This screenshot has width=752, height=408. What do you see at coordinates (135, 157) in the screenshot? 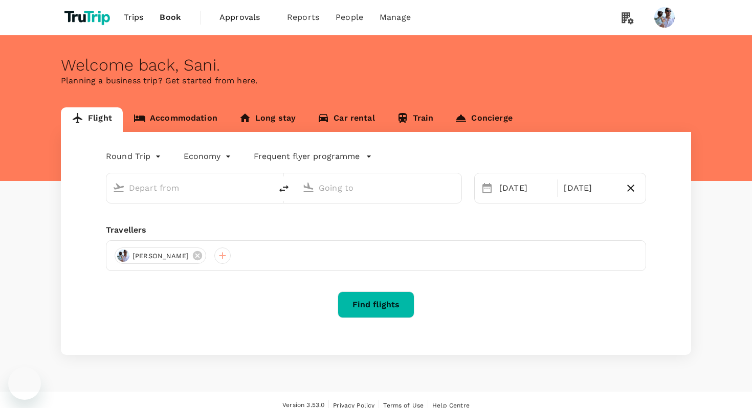
I see `div: Round Trip` at bounding box center [135, 157].